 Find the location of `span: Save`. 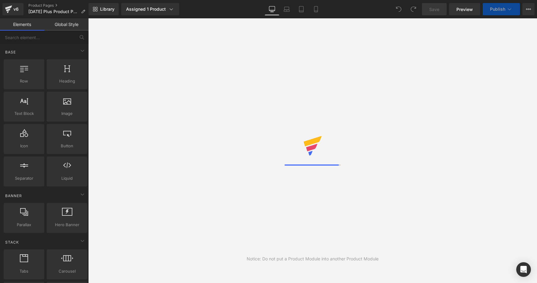

span: Save is located at coordinates (434, 9).